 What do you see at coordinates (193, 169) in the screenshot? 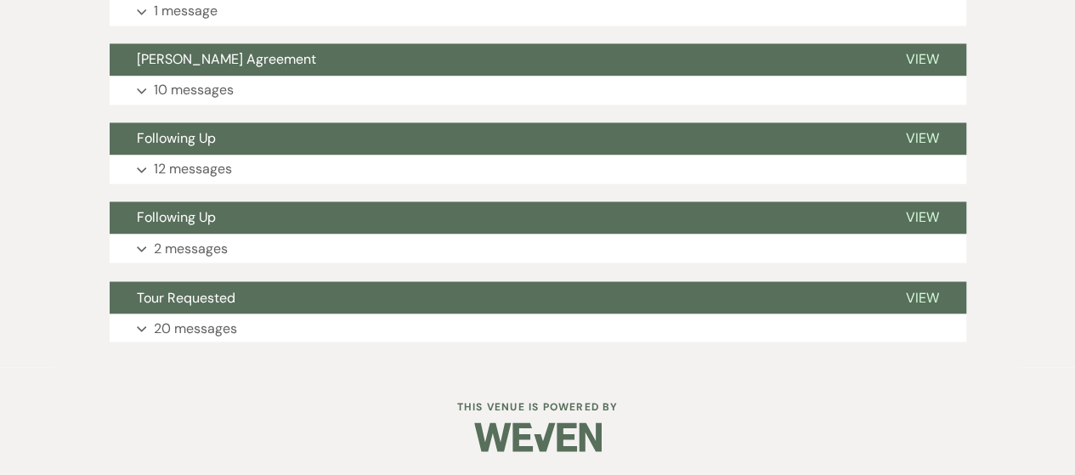
I see `p: 12 messages` at bounding box center [193, 169].